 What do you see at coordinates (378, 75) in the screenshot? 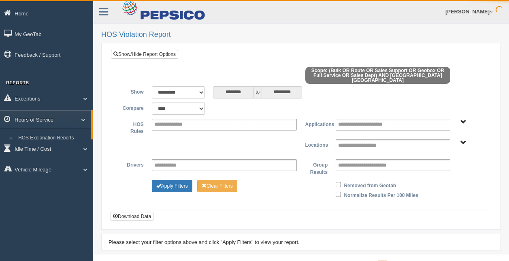
I see `span: Scope: (Bulk OR Route OR Sales Support OR Geobox OR Full Service OR Sales Dept) AND [GEOGRAPHIC_D...` at bounding box center [378, 75].